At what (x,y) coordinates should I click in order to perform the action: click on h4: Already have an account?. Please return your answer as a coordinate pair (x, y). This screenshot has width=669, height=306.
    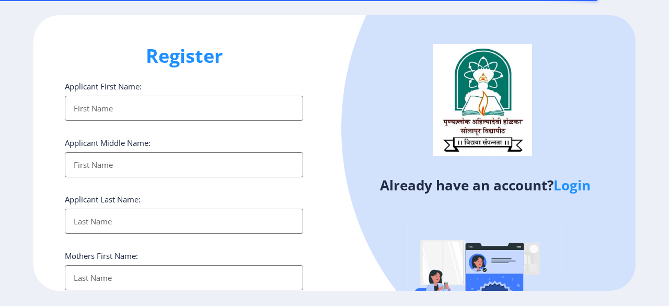
    Looking at the image, I should click on (485, 185).